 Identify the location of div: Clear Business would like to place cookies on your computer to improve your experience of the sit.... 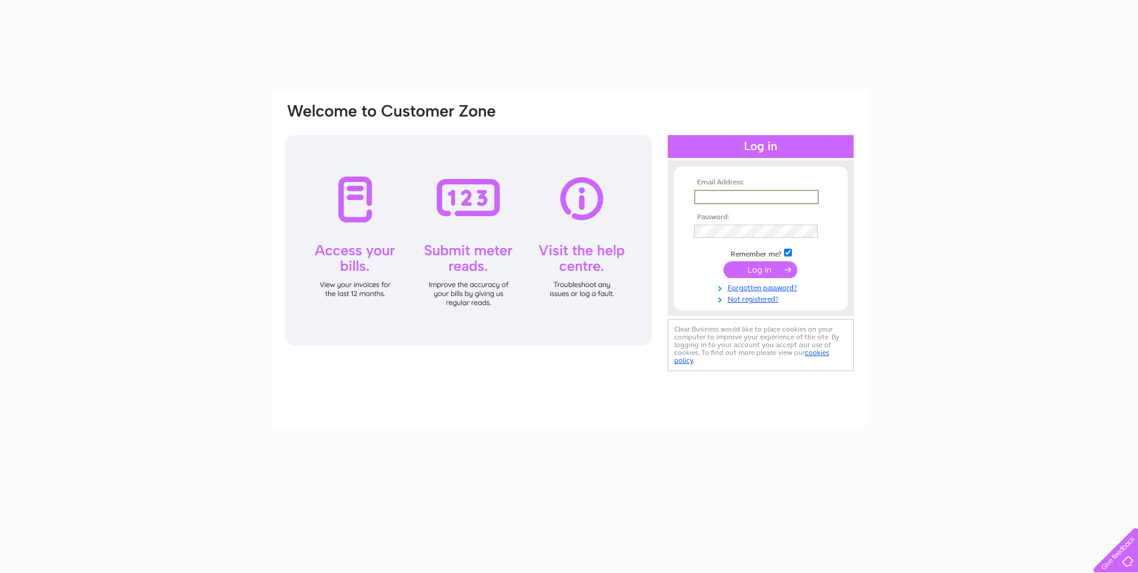
(761, 344).